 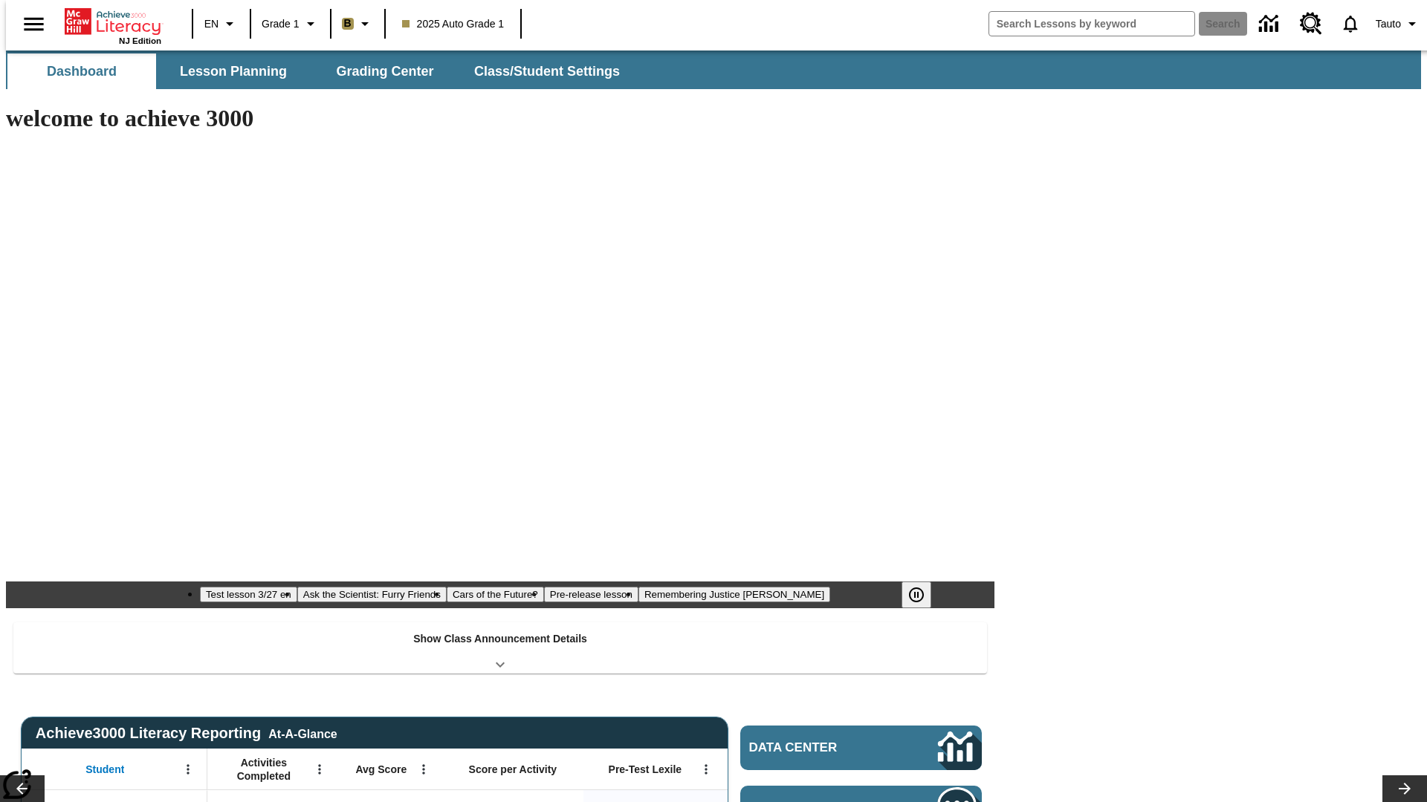 What do you see at coordinates (105, 770) in the screenshot?
I see `span: Student` at bounding box center [105, 770].